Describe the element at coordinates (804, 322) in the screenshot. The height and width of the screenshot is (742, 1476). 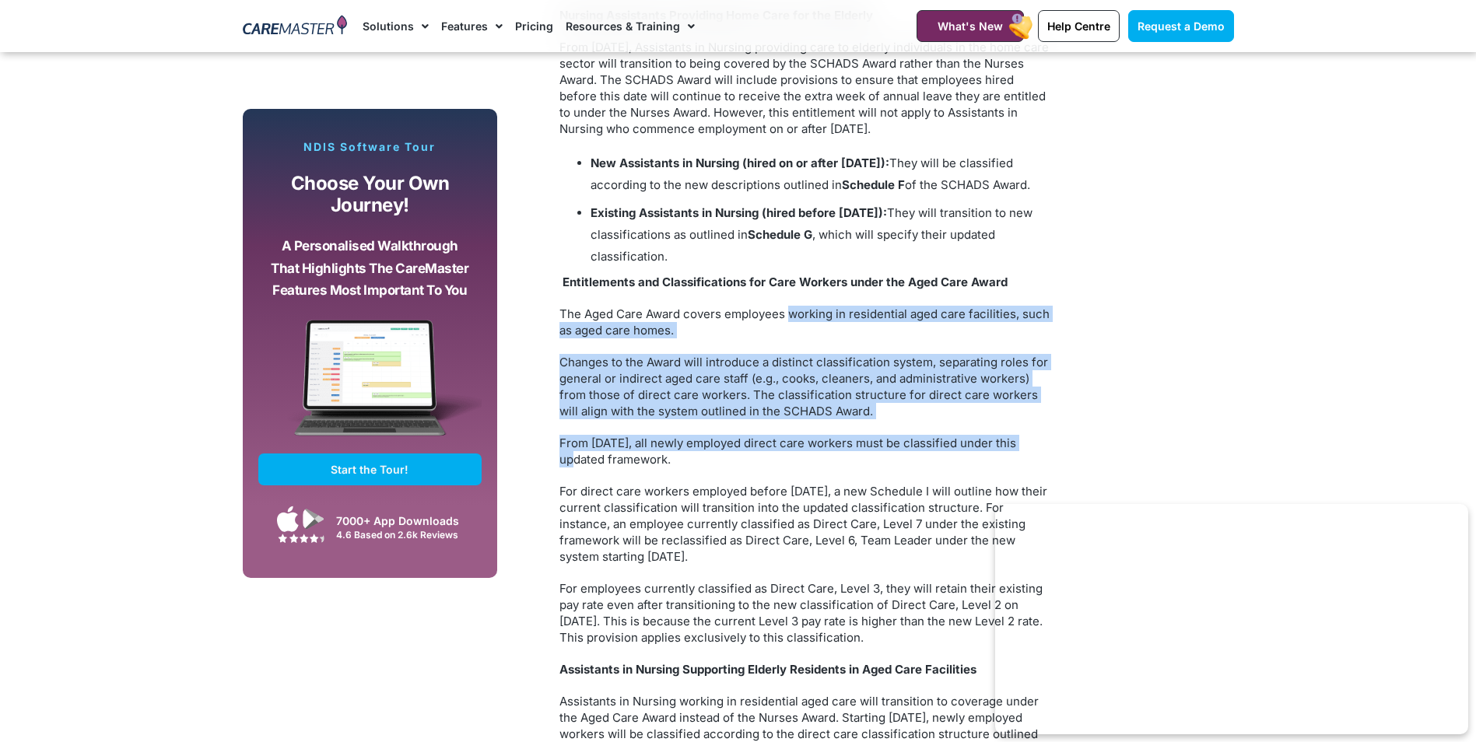
I see `p: The Aged Care Award covers employees working in residential aged care facilities, such as aged ca...` at that location.